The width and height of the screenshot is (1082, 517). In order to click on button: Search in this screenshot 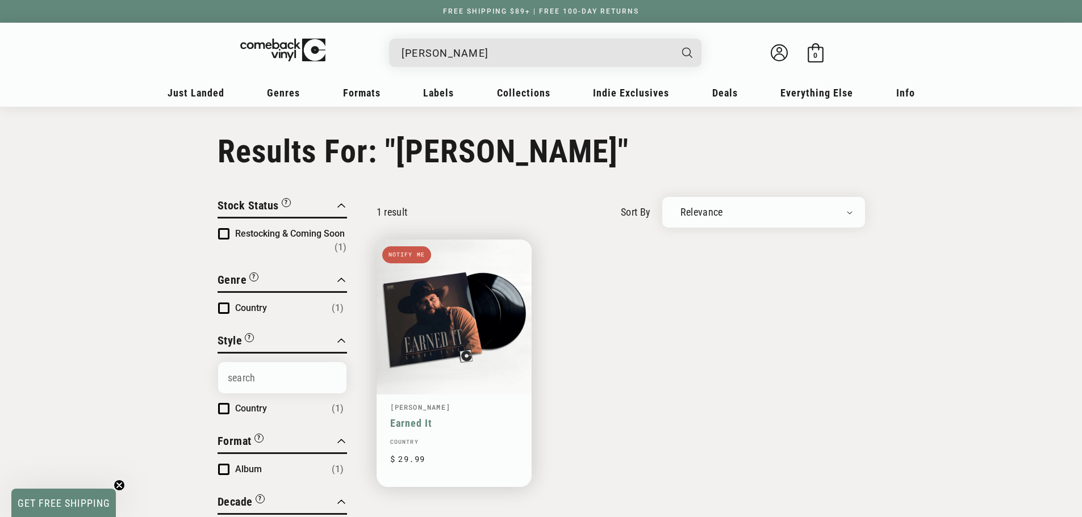, I will do `click(687, 53)`.